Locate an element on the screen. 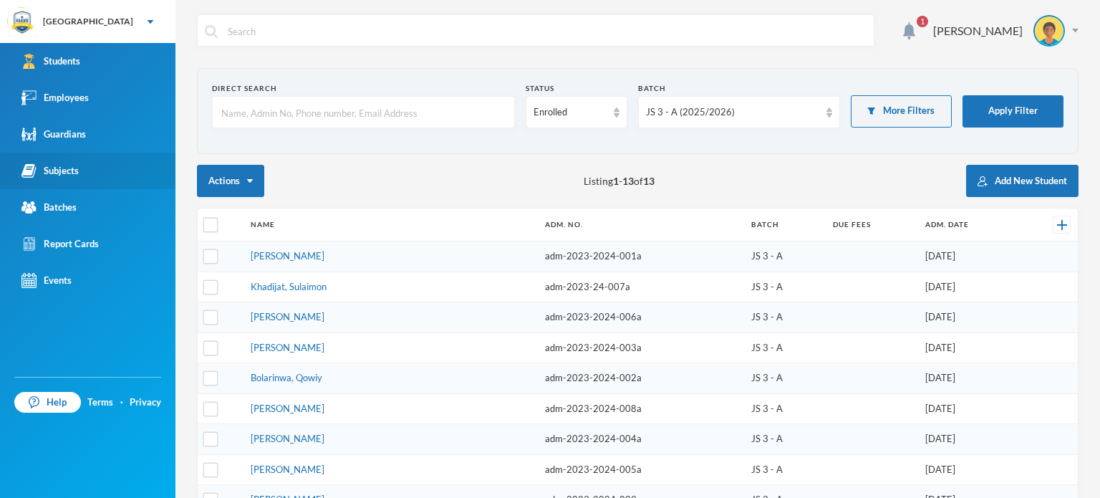 The height and width of the screenshot is (498, 1100). th: Adm. No. is located at coordinates (641, 225).